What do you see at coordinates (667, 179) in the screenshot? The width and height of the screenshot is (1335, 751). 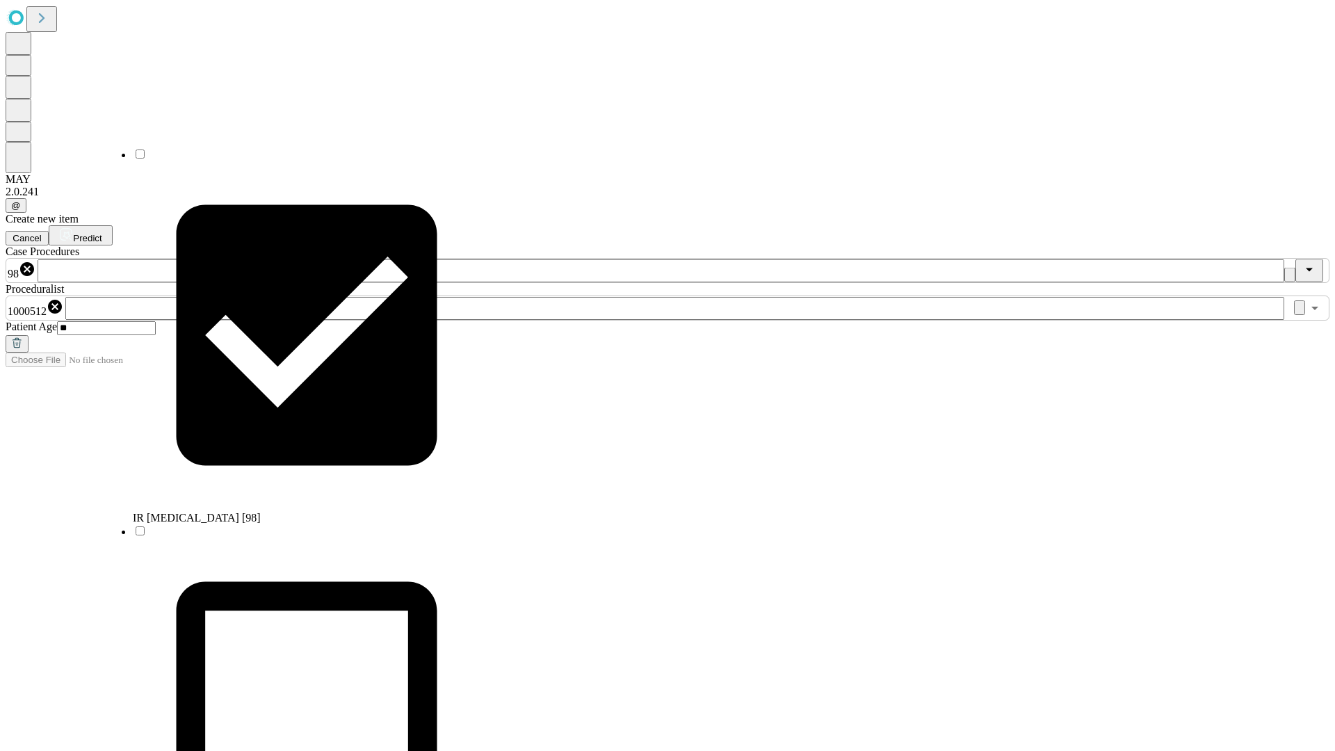 I see `div: MAY` at bounding box center [667, 179].